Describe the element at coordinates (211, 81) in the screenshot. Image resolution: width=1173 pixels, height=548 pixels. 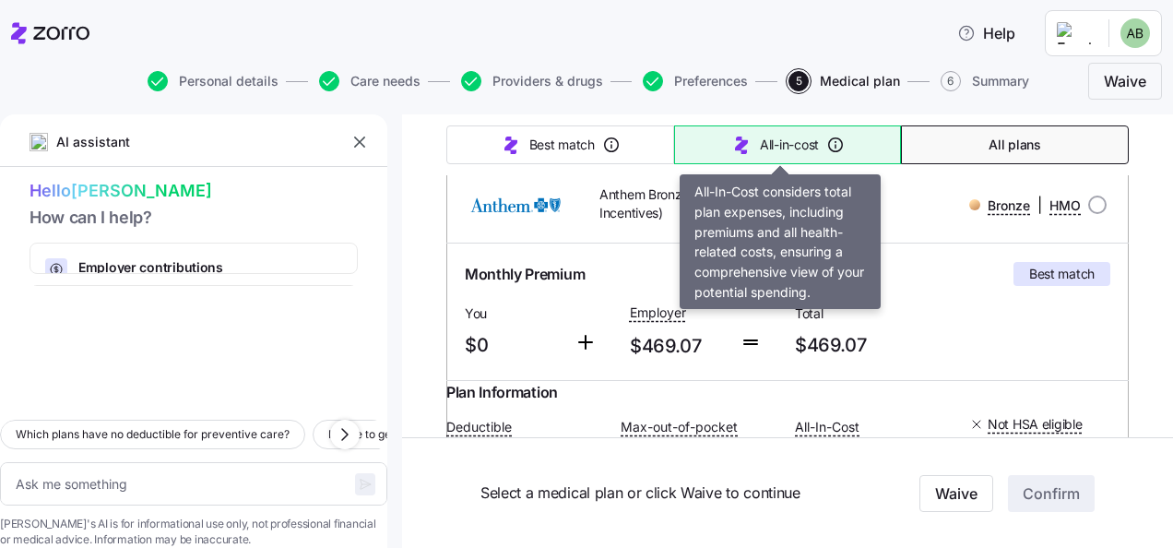
I see `a: Personal details` at that location.